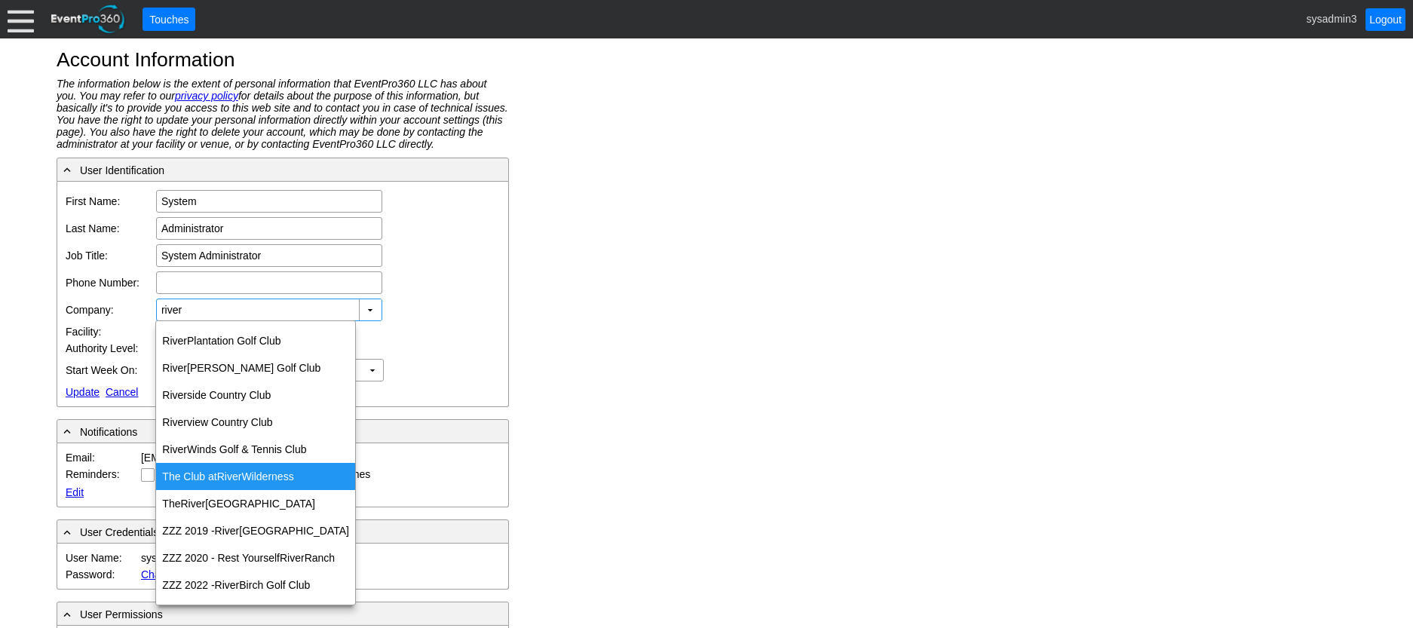 This screenshot has width=1413, height=628. What do you see at coordinates (109, 201) in the screenshot?
I see `td: First Name:` at bounding box center [109, 201].